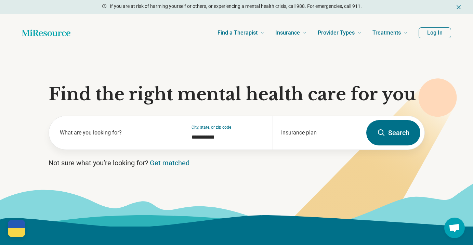 This screenshot has height=245, width=473. Describe the element at coordinates (393, 133) in the screenshot. I see `button: Search` at that location.